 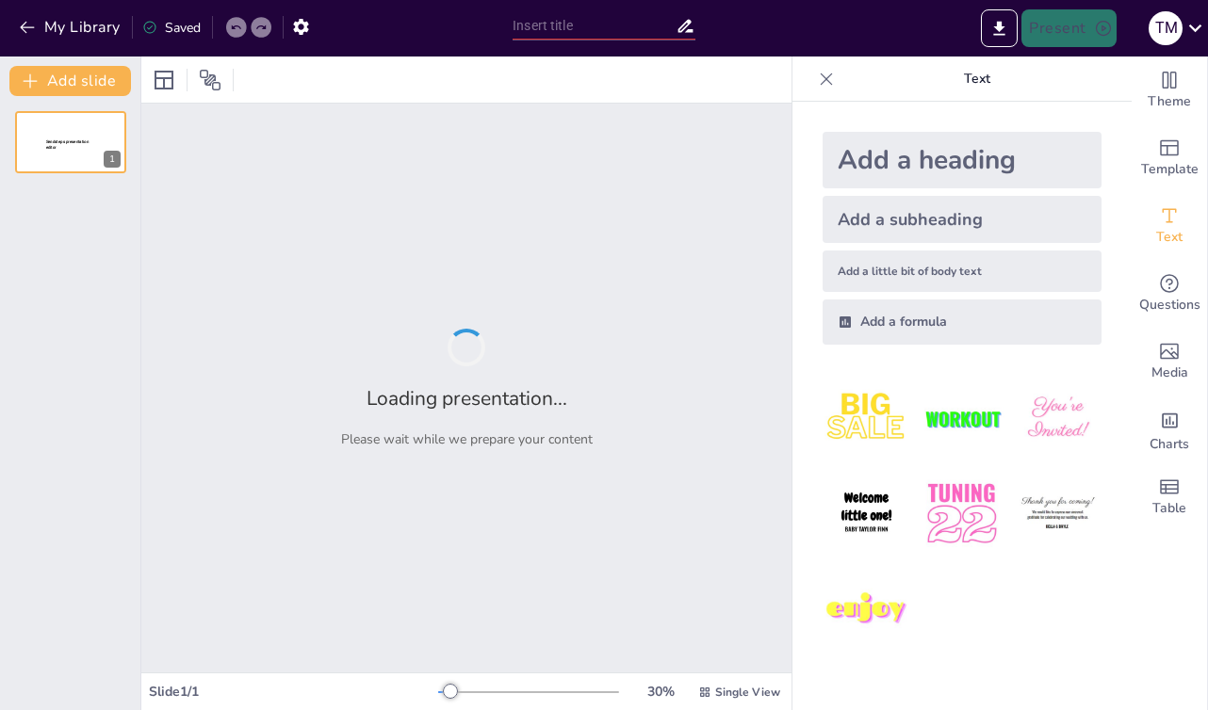 I want to click on div: Add charts and graphs, so click(x=1169, y=430).